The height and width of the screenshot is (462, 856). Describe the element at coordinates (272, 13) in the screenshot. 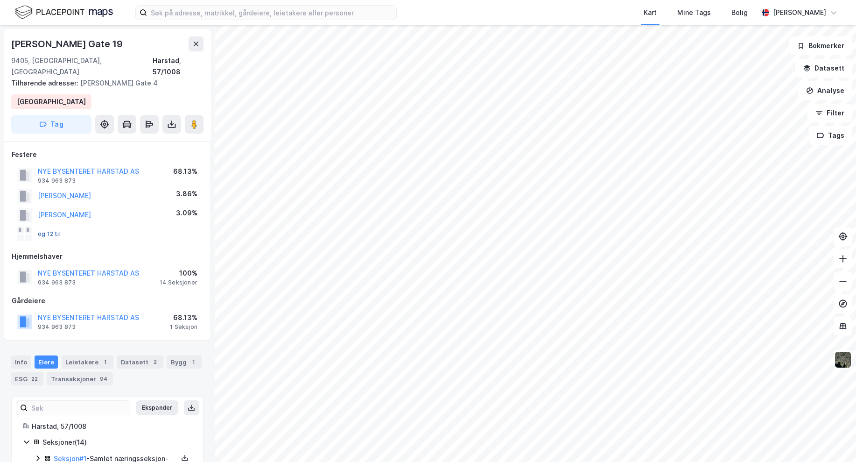

I see `input: Søk på adresse, matrikkel, gårdeiere, leietakere eller personer` at that location.